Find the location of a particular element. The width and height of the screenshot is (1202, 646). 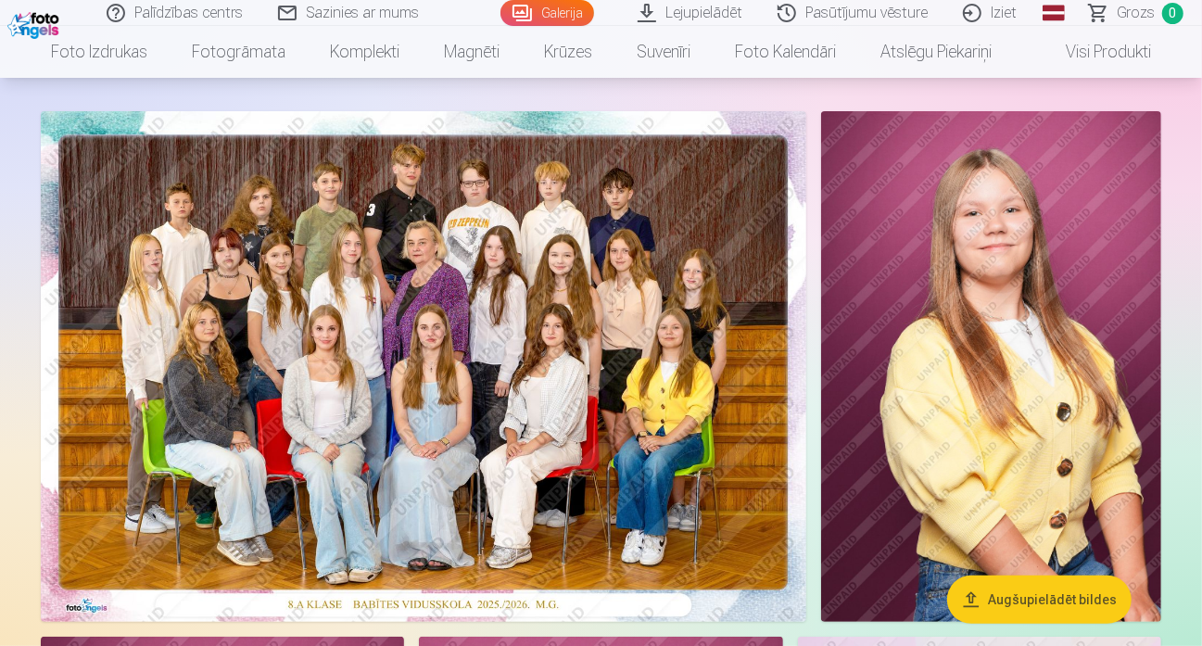

a: Magnēti is located at coordinates (472, 52).